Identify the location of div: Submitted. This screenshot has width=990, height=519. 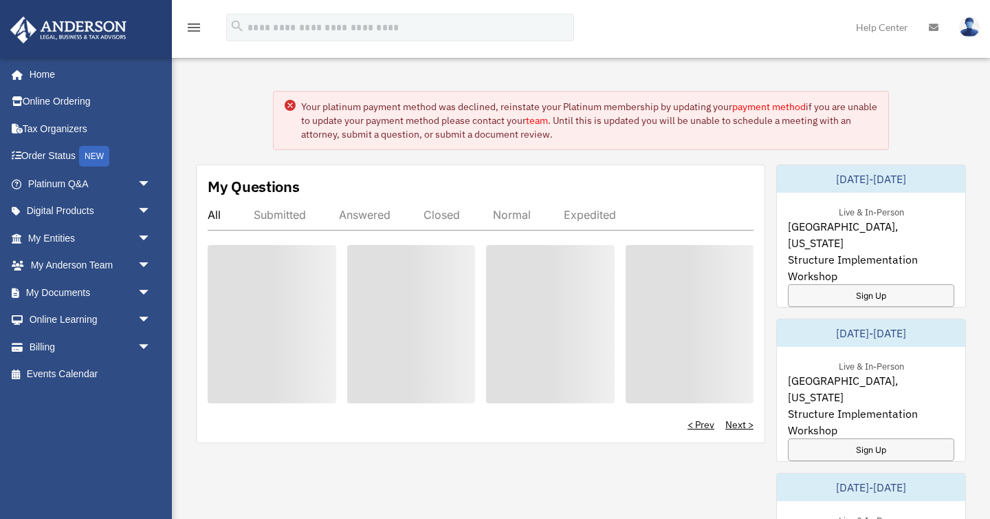
(280, 215).